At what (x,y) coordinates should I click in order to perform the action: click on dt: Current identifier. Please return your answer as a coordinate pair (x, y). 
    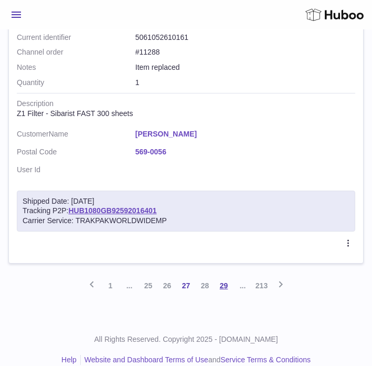
    Looking at the image, I should click on (76, 37).